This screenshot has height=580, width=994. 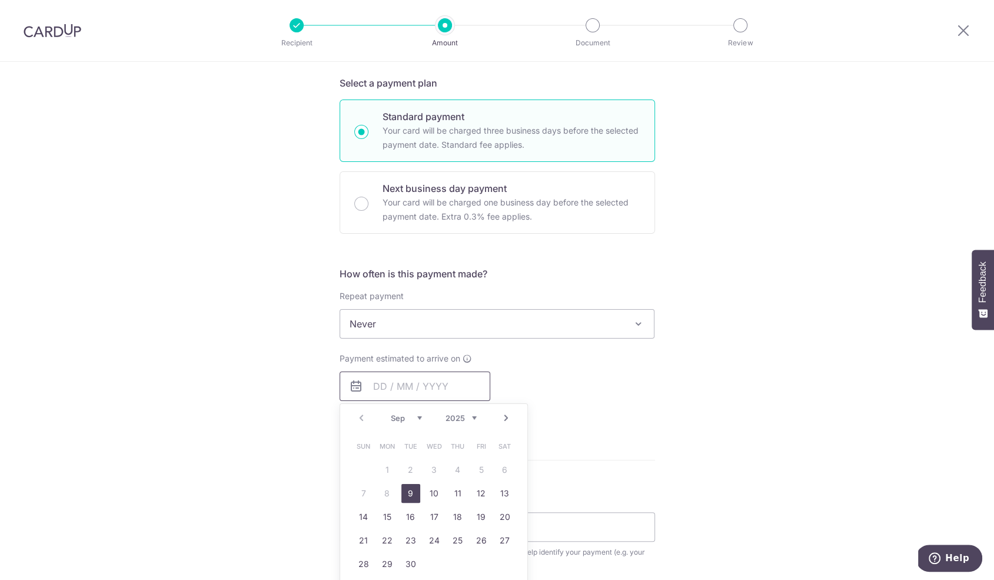 I want to click on a: 23, so click(x=411, y=540).